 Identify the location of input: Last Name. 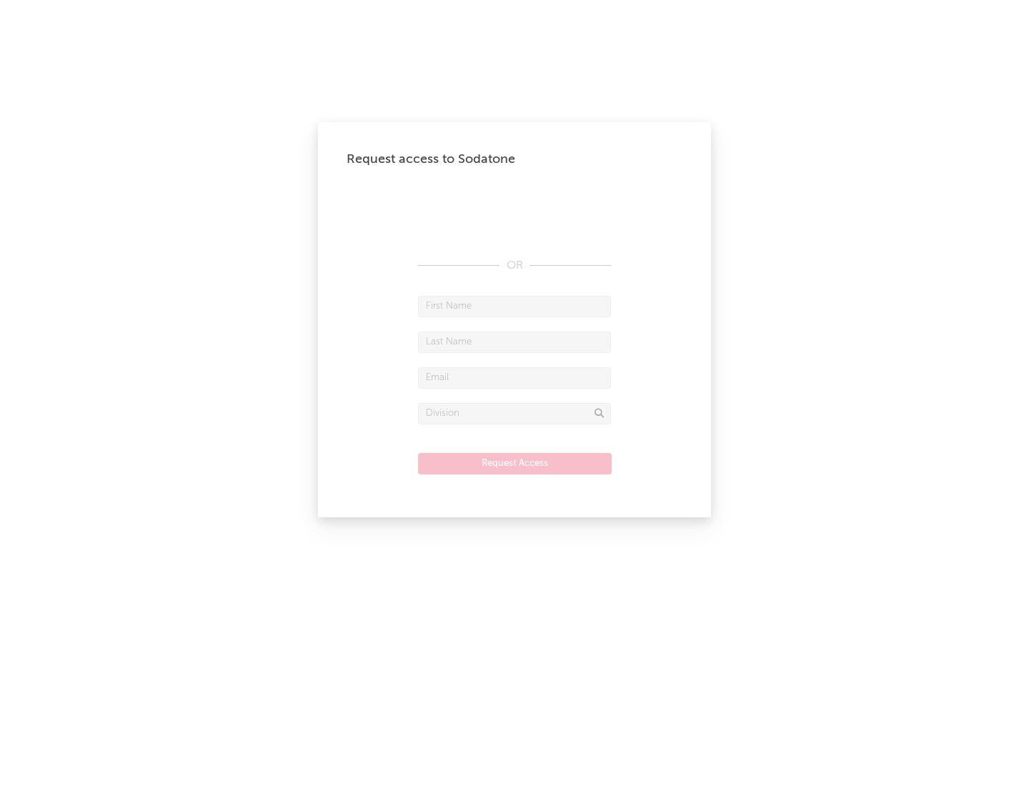
(514, 342).